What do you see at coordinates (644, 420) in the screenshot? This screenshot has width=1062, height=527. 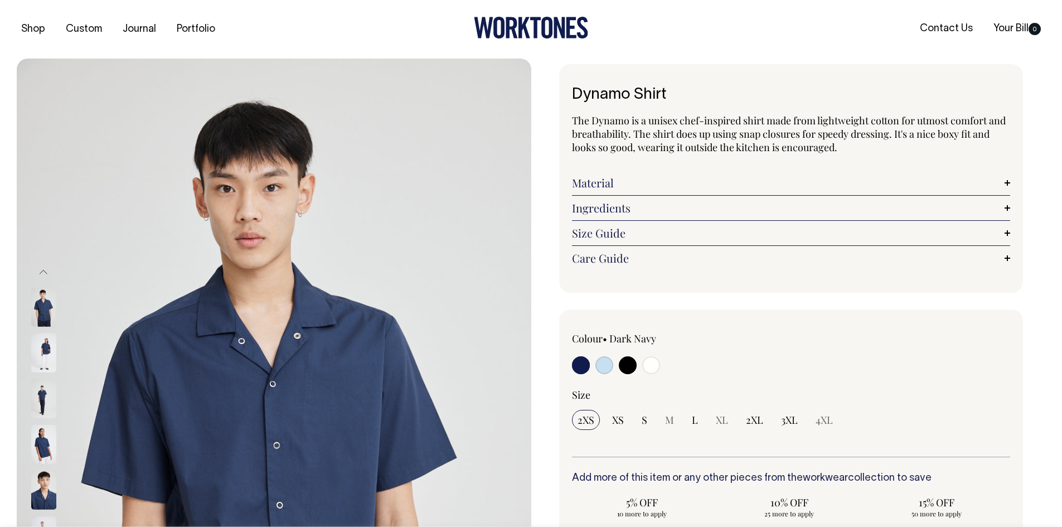 I see `input: S` at bounding box center [644, 420].